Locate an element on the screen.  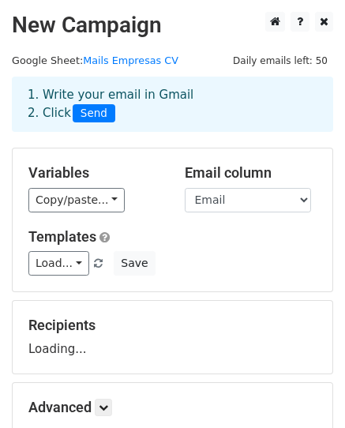
div: 1. Write your email in Gmail 2. Click is located at coordinates (172, 104).